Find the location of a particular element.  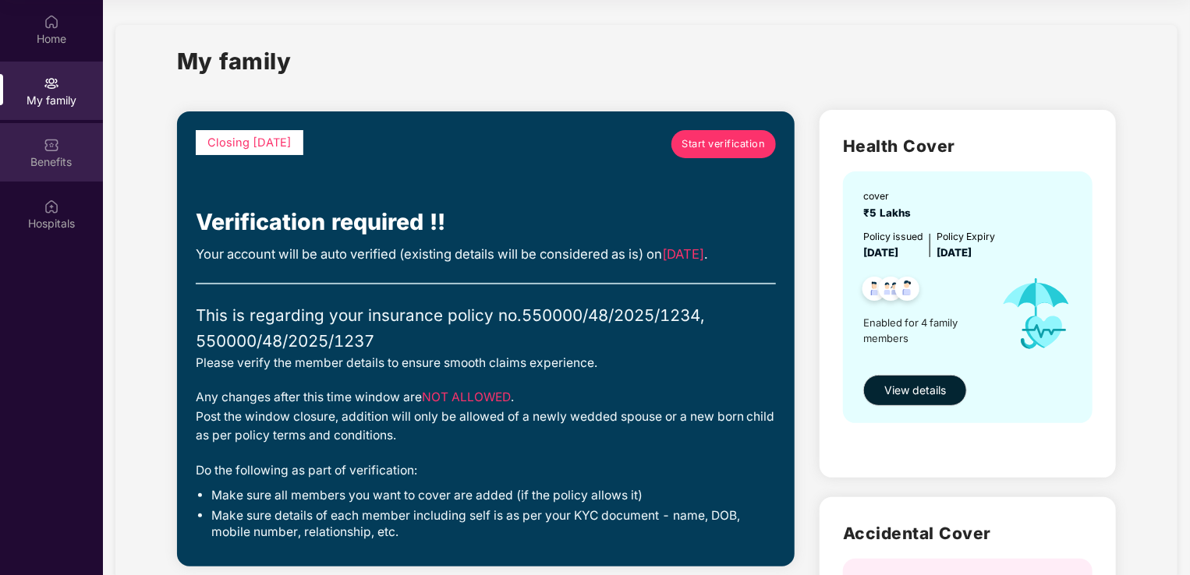

img: svg+xml;base64,PHN2ZyB3aWR0aD0iMjAiIGhlaWdodD0iMjAiIHZpZXdCb3g9IjAgMCAyMCAyMCIgZmlsbD0ibm9uZSIgeG... is located at coordinates (51, 83).